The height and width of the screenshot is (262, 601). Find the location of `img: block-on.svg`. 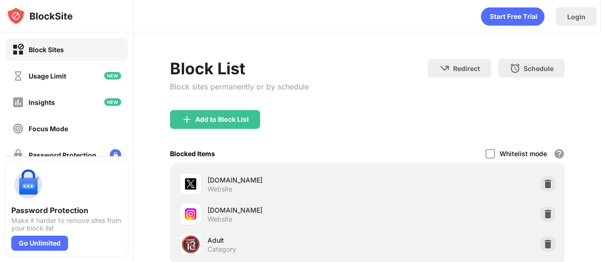

img: block-on.svg is located at coordinates (18, 49).